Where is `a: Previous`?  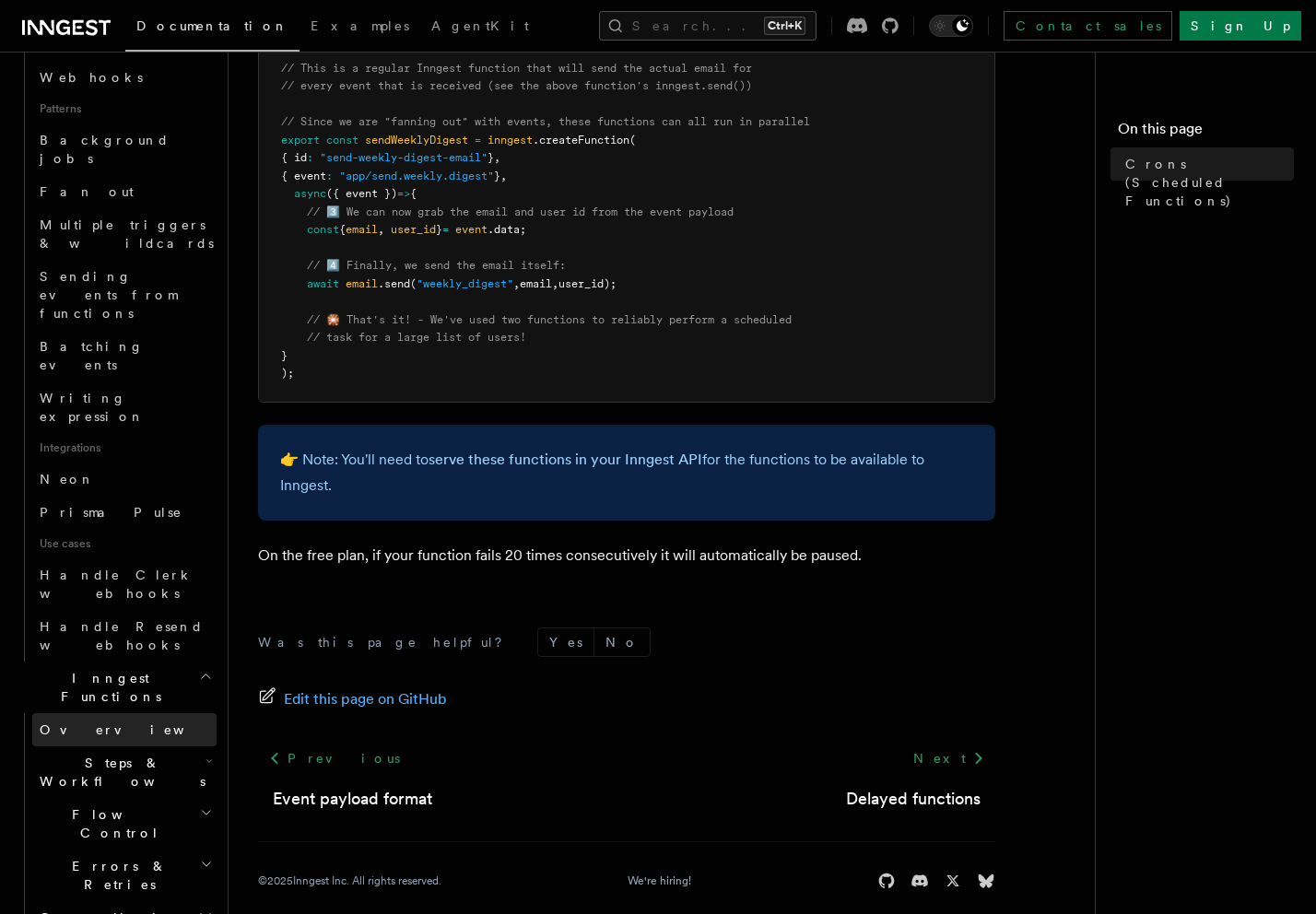
a: Previous is located at coordinates (334, 759).